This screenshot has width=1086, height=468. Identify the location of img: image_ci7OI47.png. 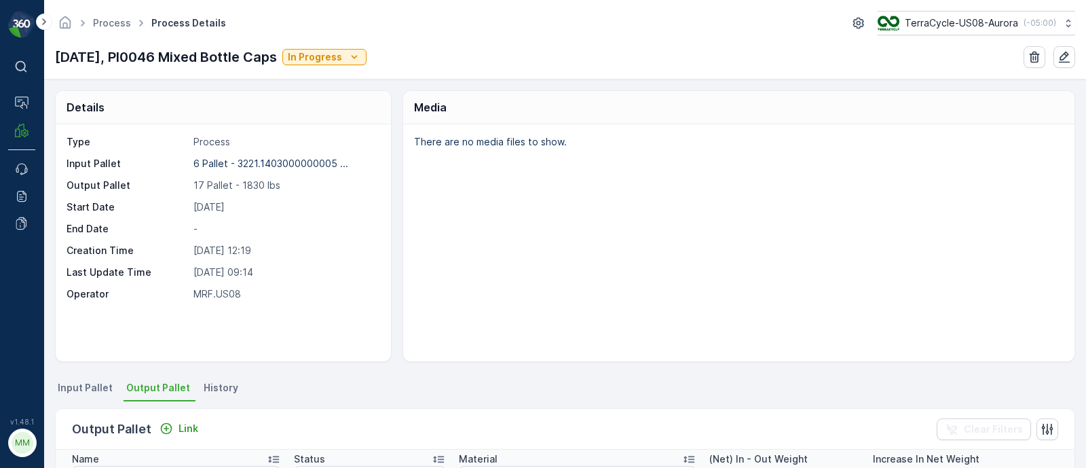
(888, 23).